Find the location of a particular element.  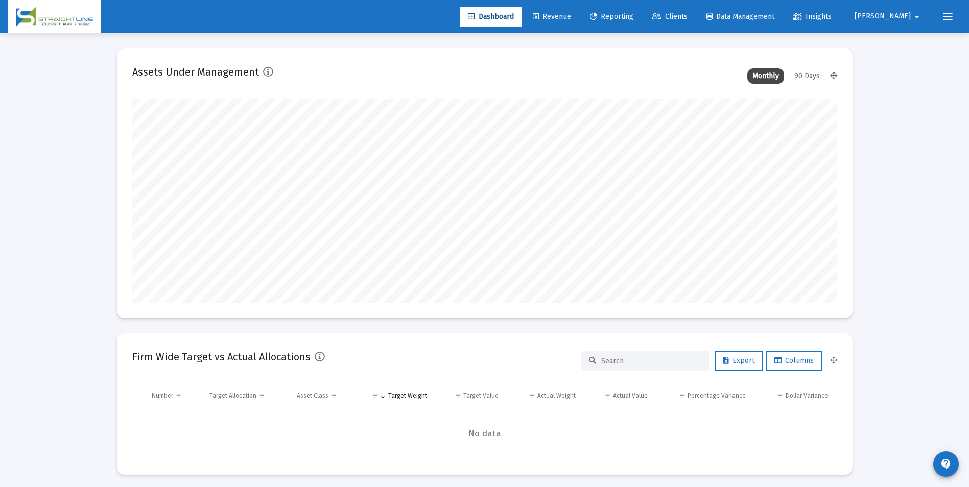

div: Monthly is located at coordinates (766, 76).